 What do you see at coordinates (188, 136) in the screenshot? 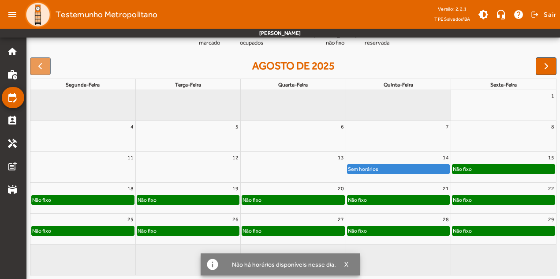
I see `td: 5 de agosto de 2025` at bounding box center [188, 136].